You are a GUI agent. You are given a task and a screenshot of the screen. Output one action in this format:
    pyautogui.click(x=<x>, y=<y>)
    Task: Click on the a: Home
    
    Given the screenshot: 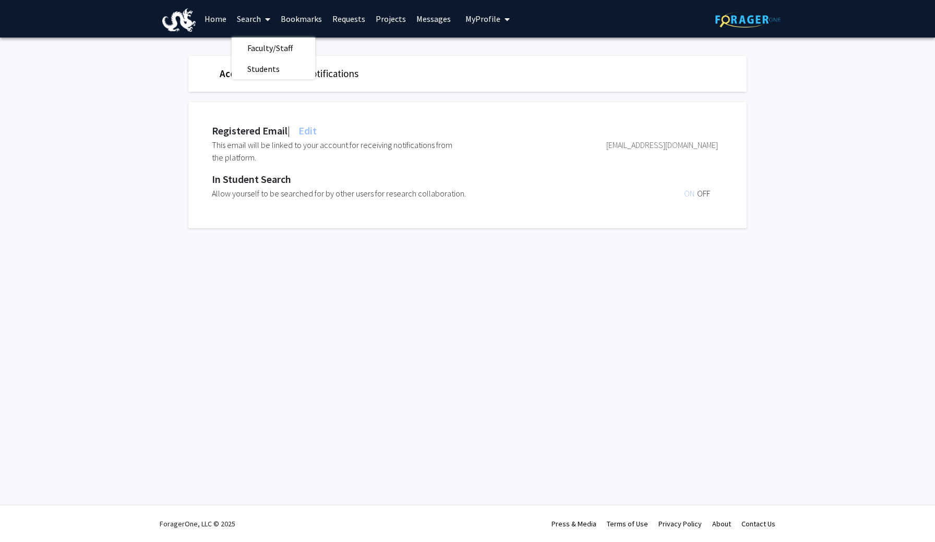 What is the action you would take?
    pyautogui.click(x=215, y=19)
    